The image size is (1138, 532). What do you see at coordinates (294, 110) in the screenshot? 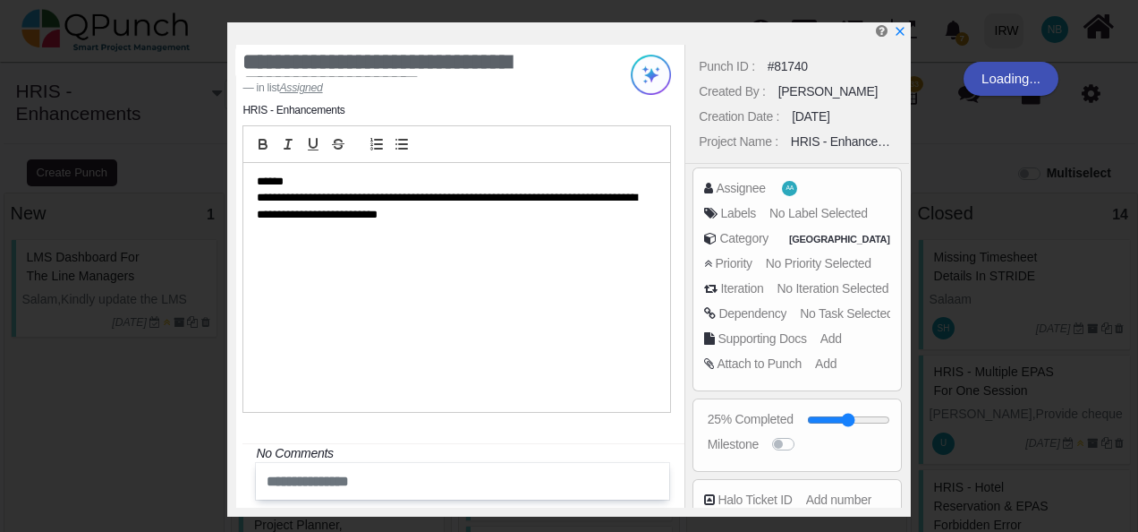
I see `li: HRIS - Enhancements` at bounding box center [294, 110].